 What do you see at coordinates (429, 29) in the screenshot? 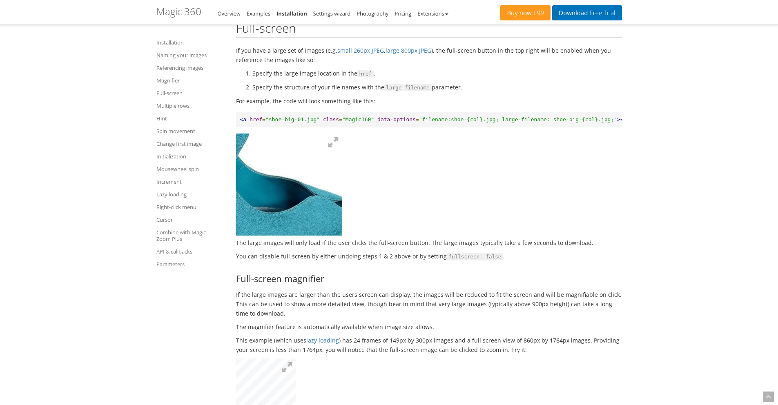
I see `h2: Full-screen` at bounding box center [429, 29].